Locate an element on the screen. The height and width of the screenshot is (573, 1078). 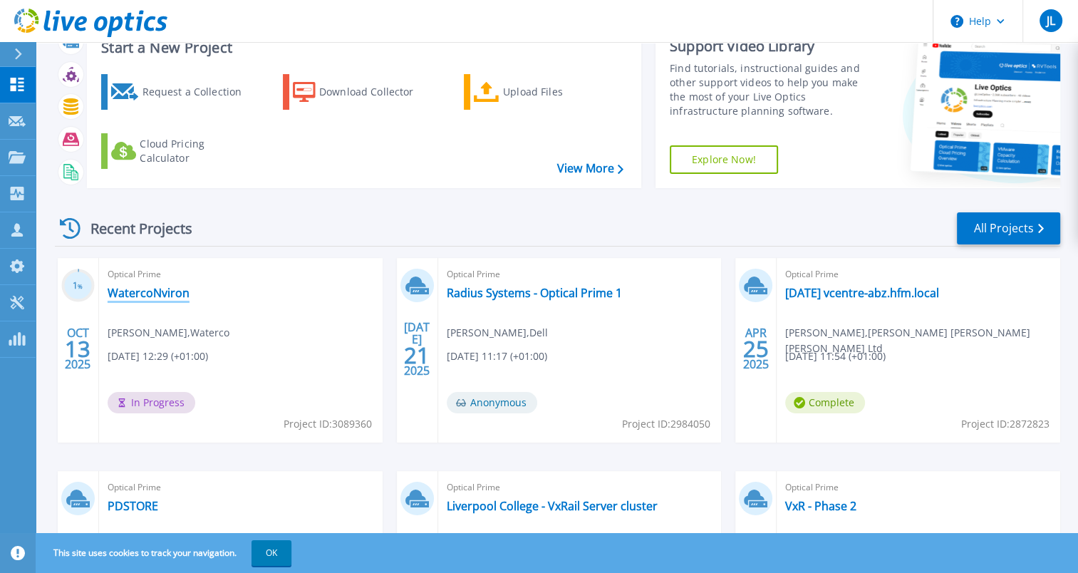
a: Download Collector is located at coordinates (362, 92).